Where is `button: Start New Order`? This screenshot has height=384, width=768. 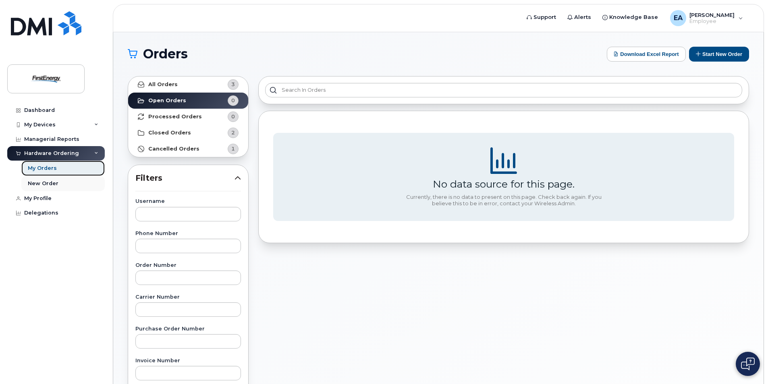 button: Start New Order is located at coordinates (718, 54).